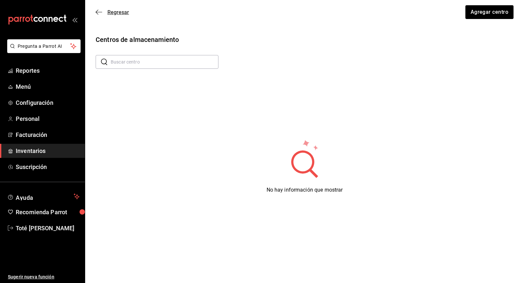  What do you see at coordinates (44, 46) in the screenshot?
I see `button: Pregunta a Parrot AI` at bounding box center [44, 46].